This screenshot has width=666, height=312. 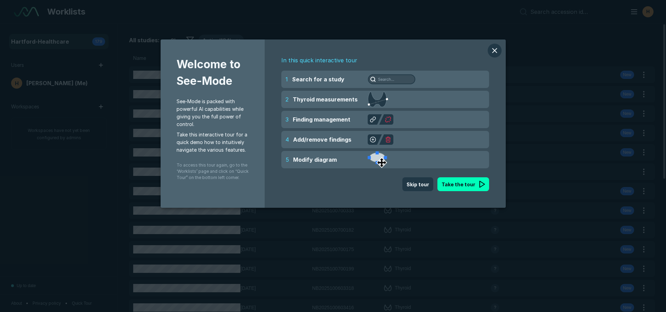 I want to click on img: Add/remove findings, so click(x=380, y=140).